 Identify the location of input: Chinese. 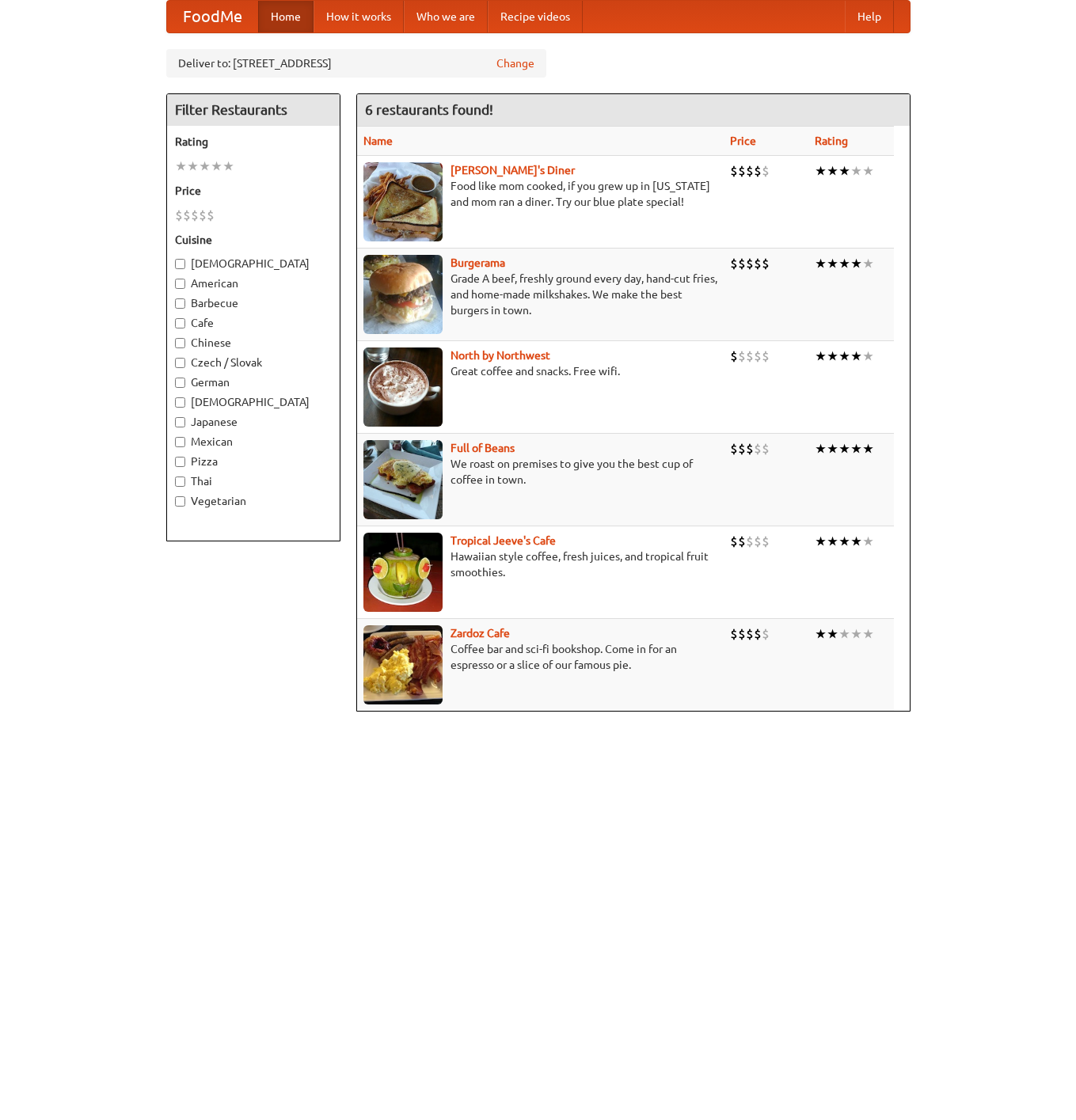
(180, 343).